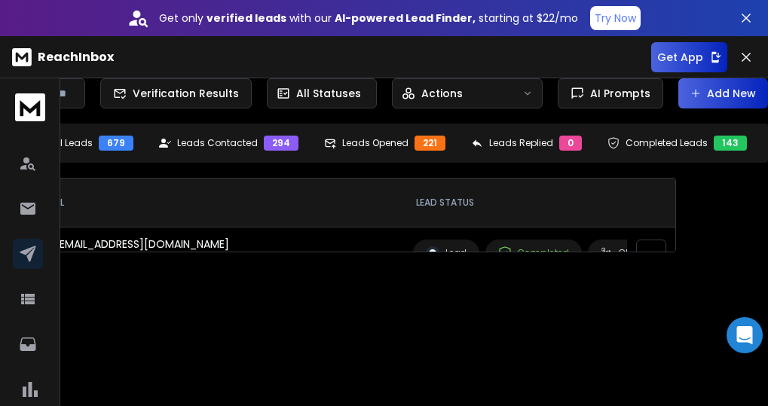 The image size is (768, 406). Describe the element at coordinates (521, 143) in the screenshot. I see `p: Leads Replied` at that location.